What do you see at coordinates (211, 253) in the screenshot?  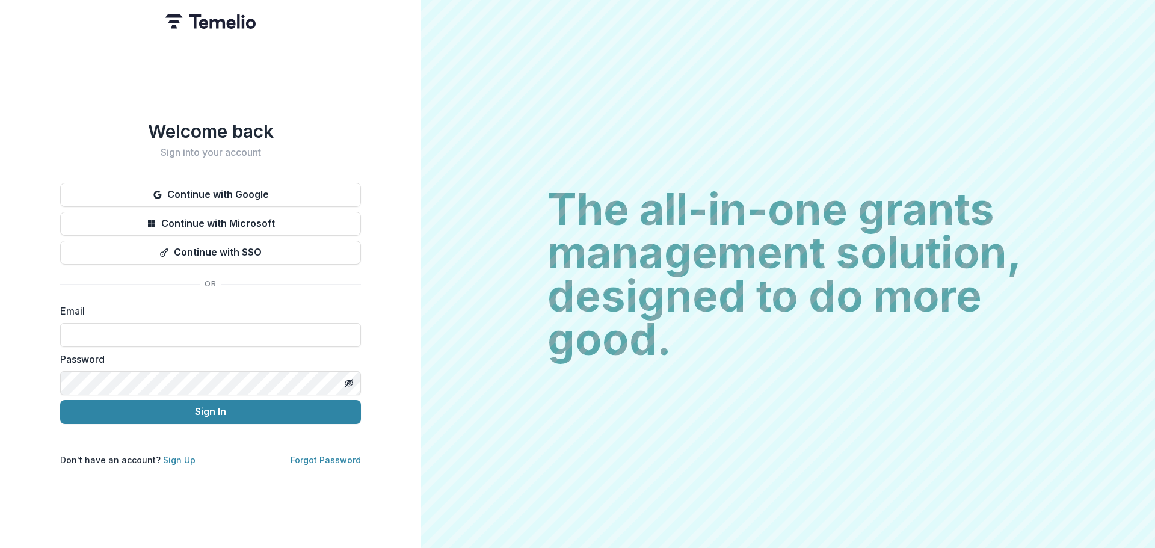 I see `button: Continue with SSO` at bounding box center [211, 253].